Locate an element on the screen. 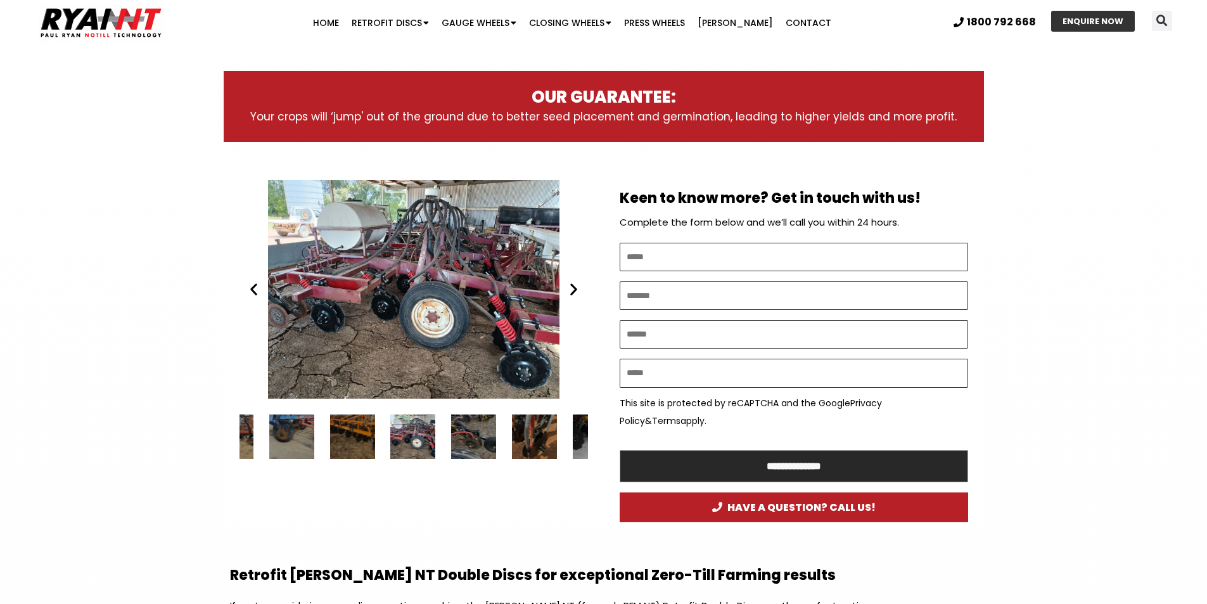  a: Gauge Wheels is located at coordinates (479, 23).